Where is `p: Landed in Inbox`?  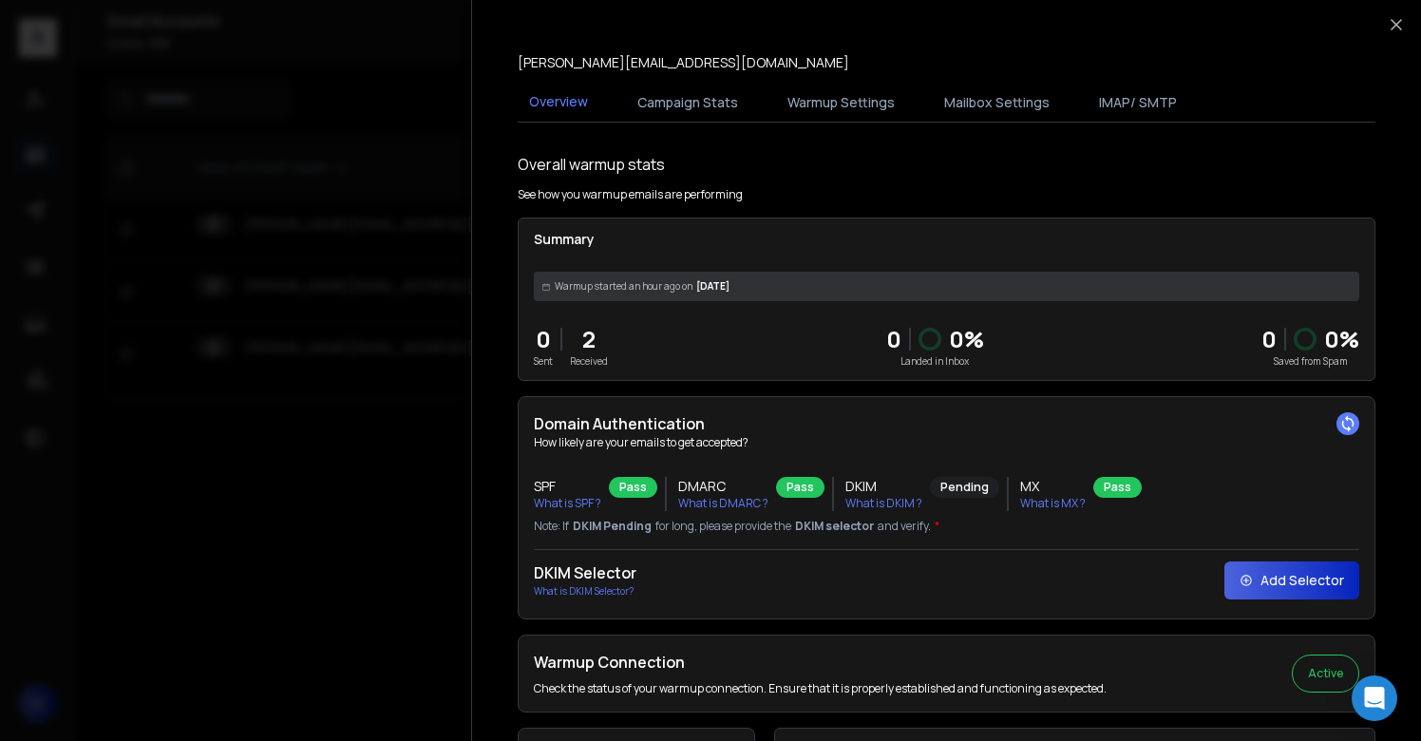 p: Landed in Inbox is located at coordinates (935, 361).